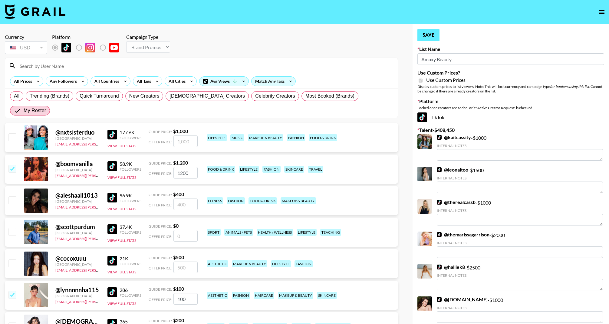 This screenshot has height=324, width=609. Describe the element at coordinates (78, 195) in the screenshot. I see `div: @ aleshaali1013` at that location.